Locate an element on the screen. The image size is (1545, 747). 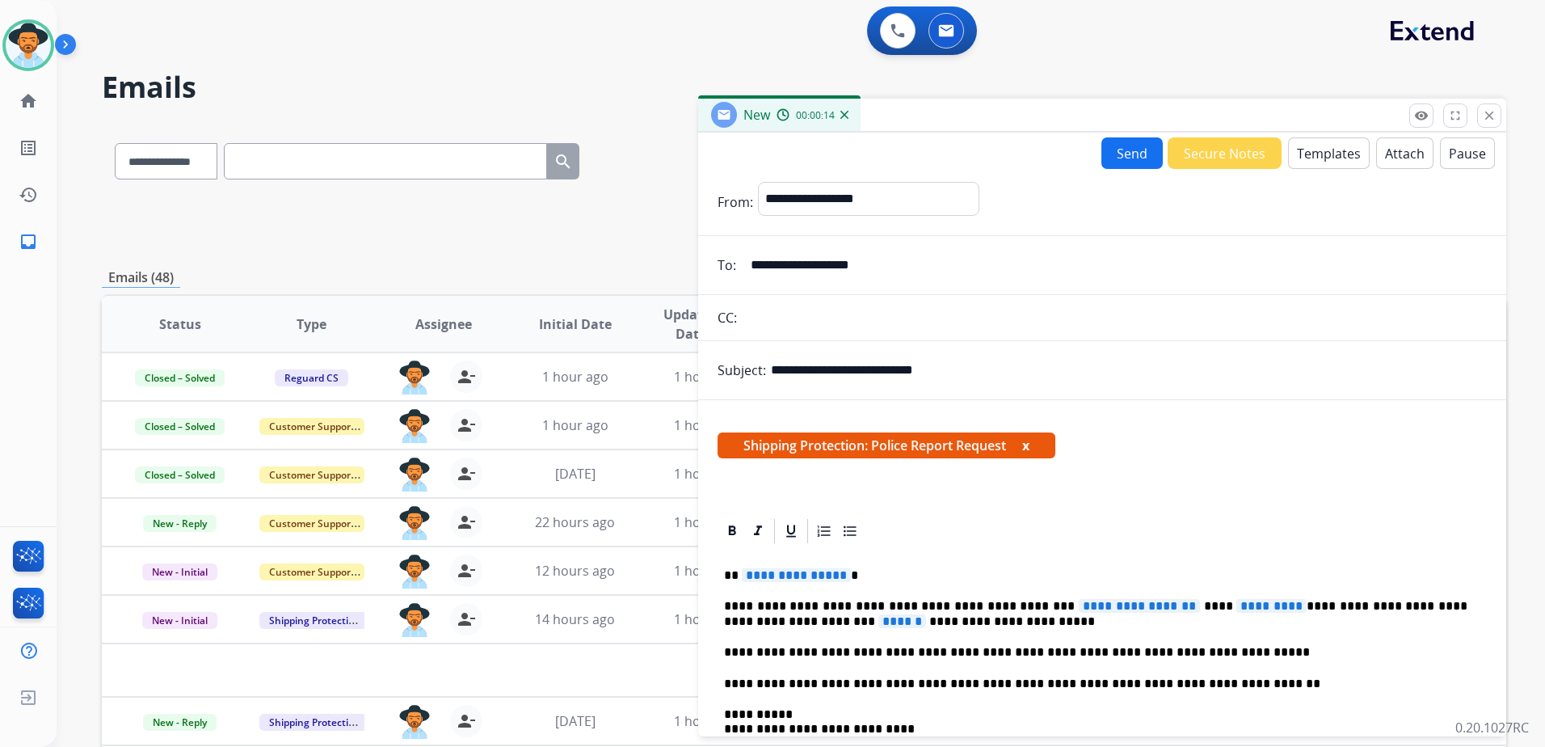
span: Status is located at coordinates (180, 324).